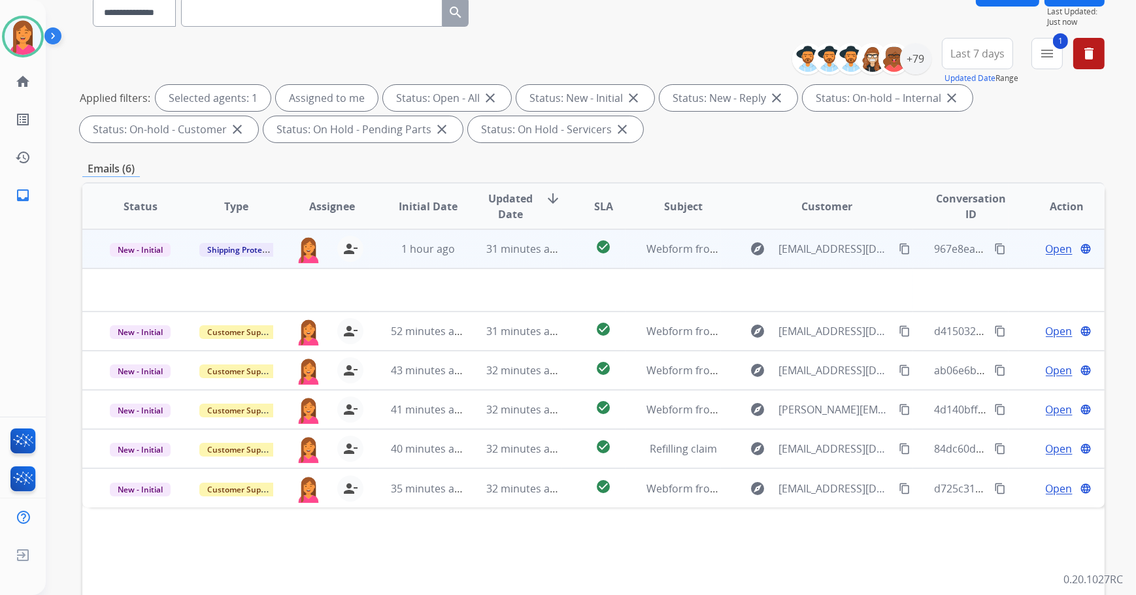 The width and height of the screenshot is (1136, 595). I want to click on span: 31 minutes ago, so click(524, 331).